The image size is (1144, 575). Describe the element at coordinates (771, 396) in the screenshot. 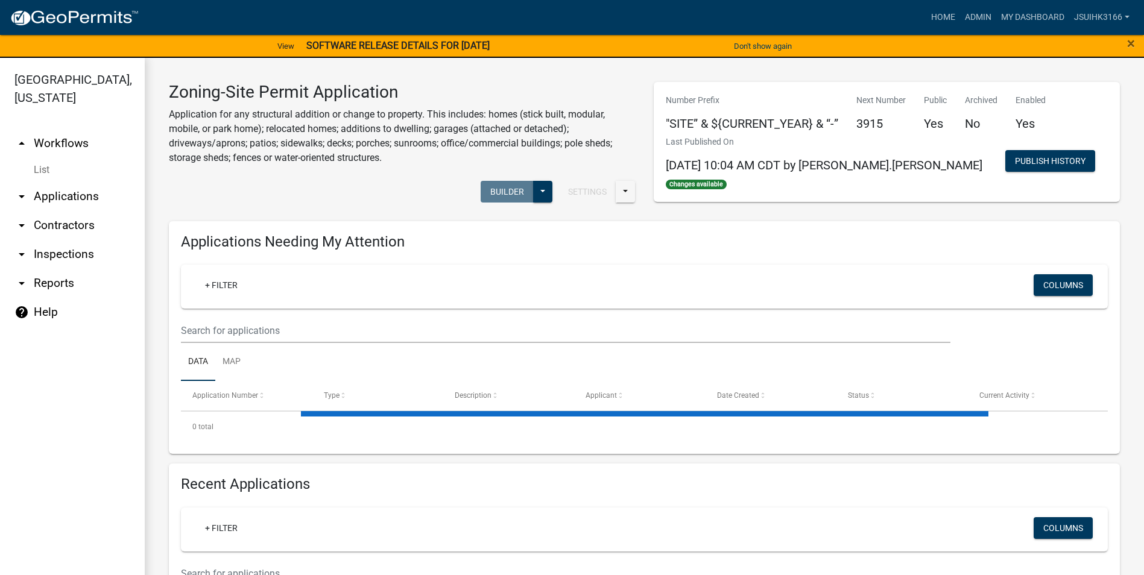

I see `datatable-header-cell: Date Created` at that location.